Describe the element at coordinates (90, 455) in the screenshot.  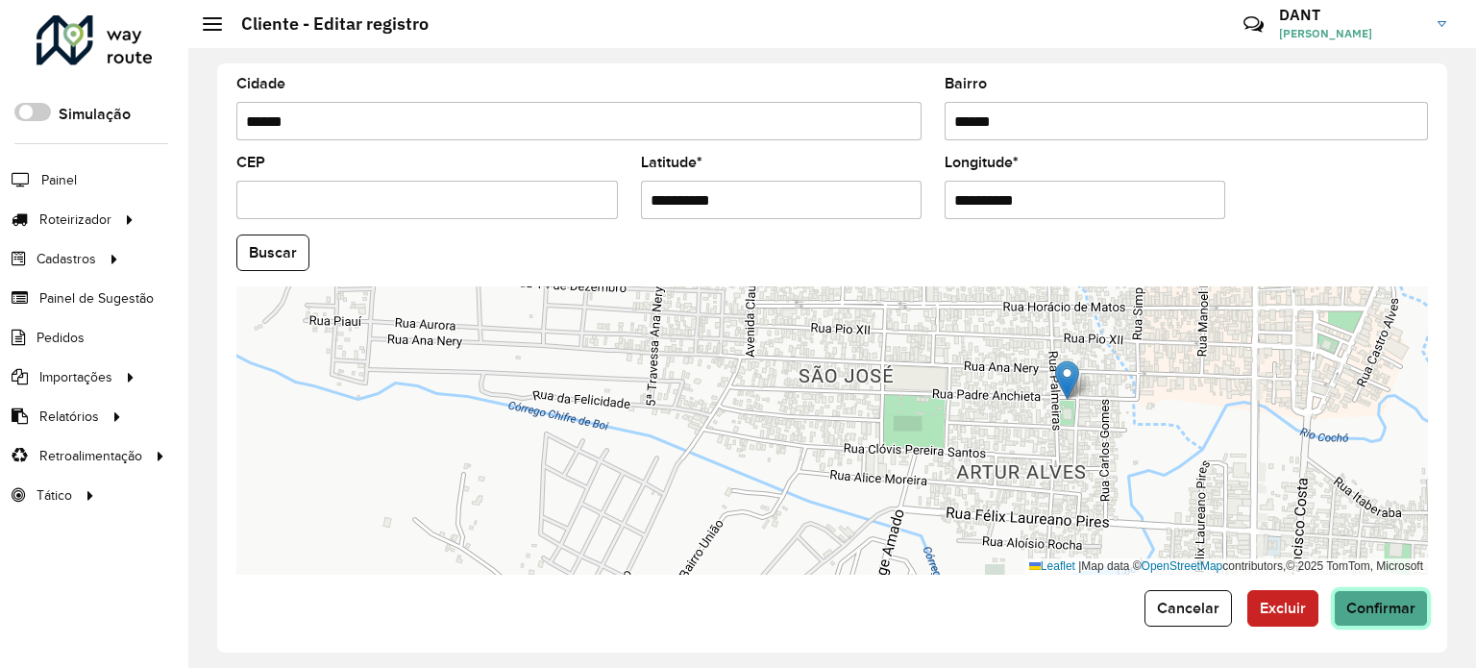
I see `span: Retroalimentação` at that location.